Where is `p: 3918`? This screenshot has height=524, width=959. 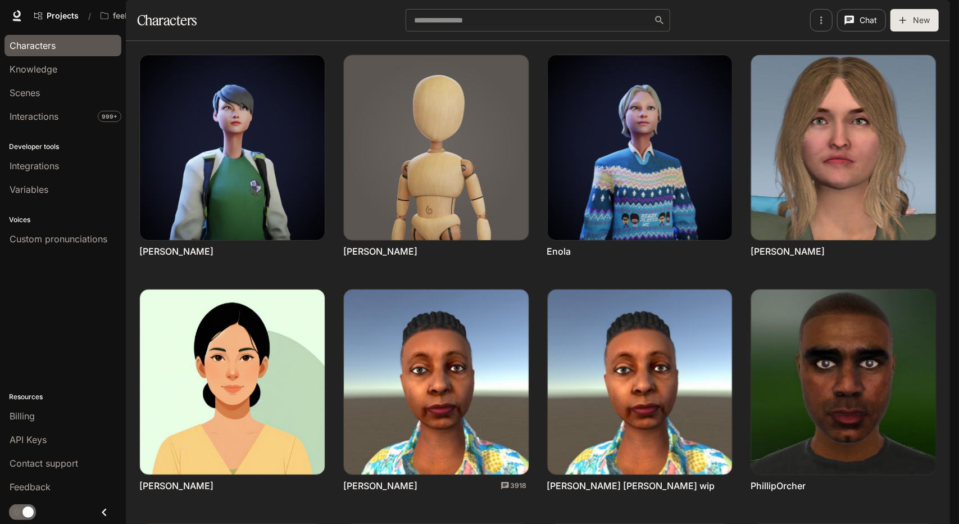 p: 3918 is located at coordinates (519, 485).